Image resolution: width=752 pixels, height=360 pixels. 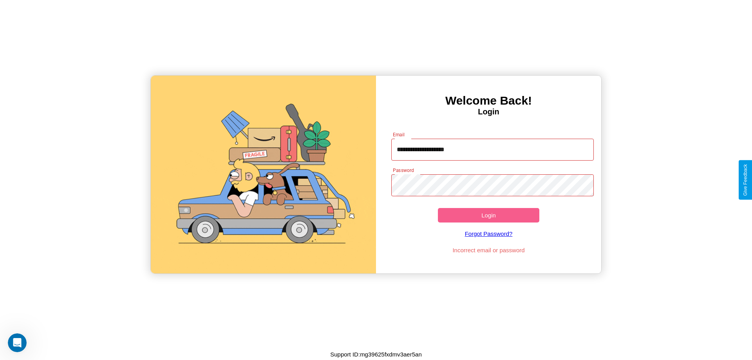 I want to click on label: Password, so click(x=403, y=170).